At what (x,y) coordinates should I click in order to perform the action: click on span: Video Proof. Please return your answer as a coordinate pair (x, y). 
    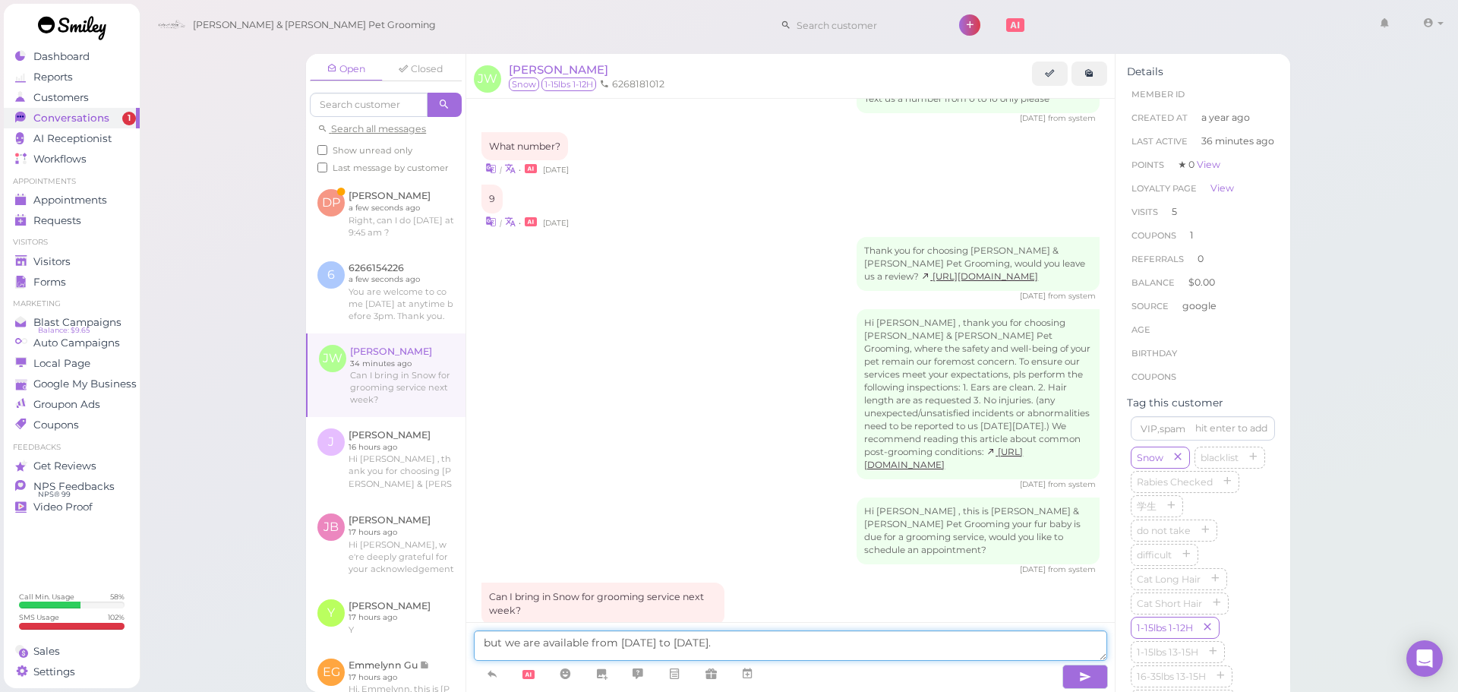
    Looking at the image, I should click on (63, 507).